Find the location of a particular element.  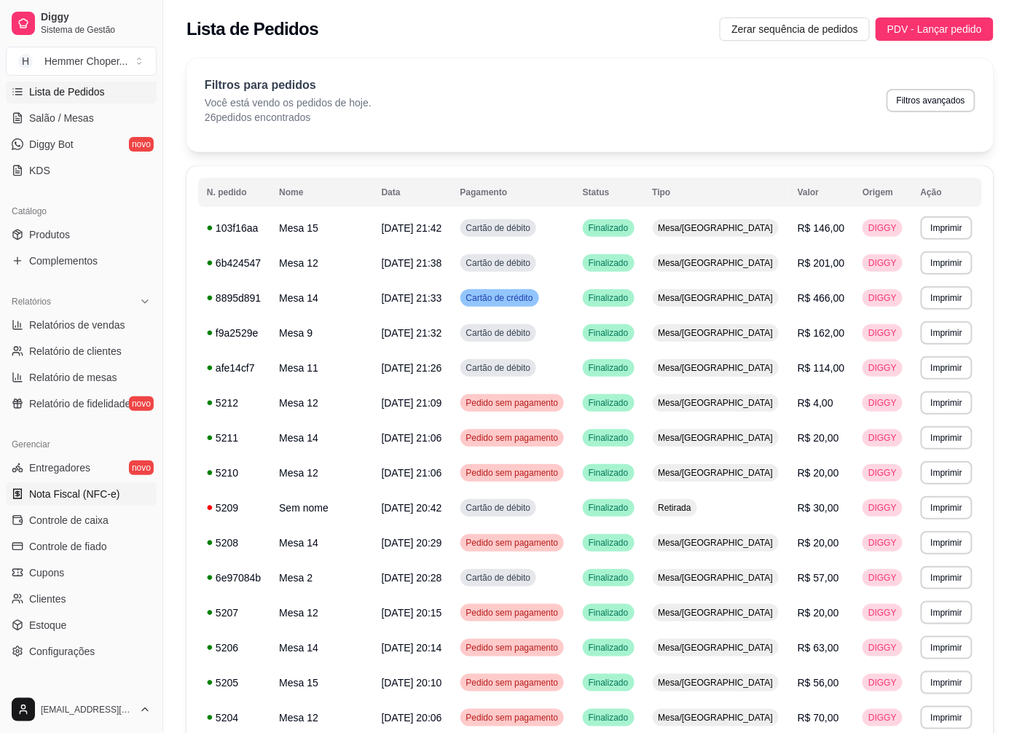

td: Mesa 2 is located at coordinates (321, 578).